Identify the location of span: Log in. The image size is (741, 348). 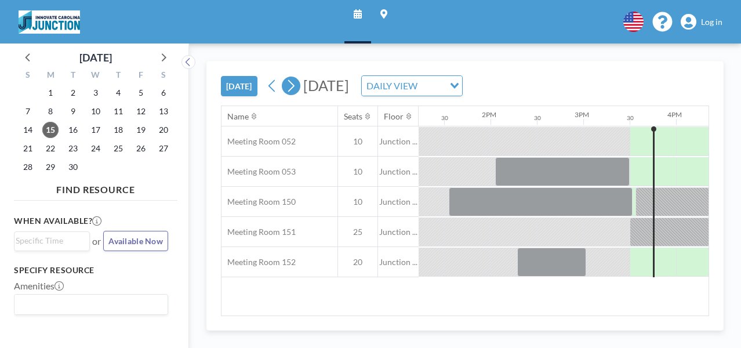
(712, 22).